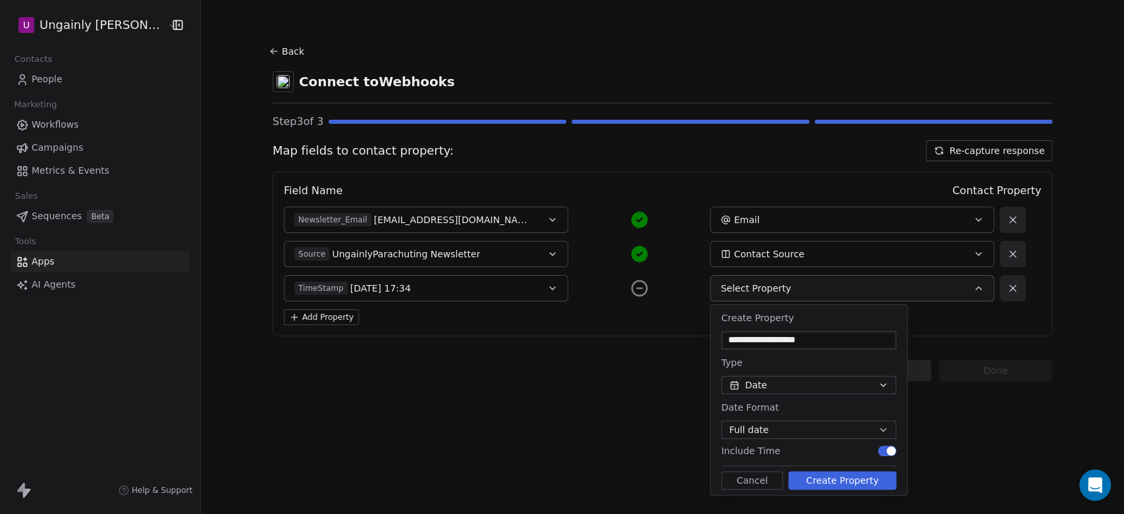 The image size is (1124, 514). I want to click on span: Sales, so click(26, 196).